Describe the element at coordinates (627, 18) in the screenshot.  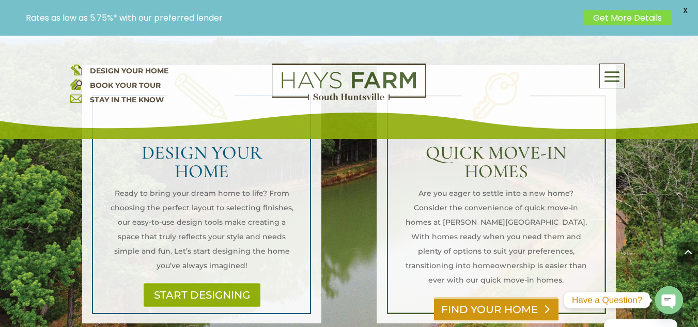
I see `a: Get More Details` at that location.